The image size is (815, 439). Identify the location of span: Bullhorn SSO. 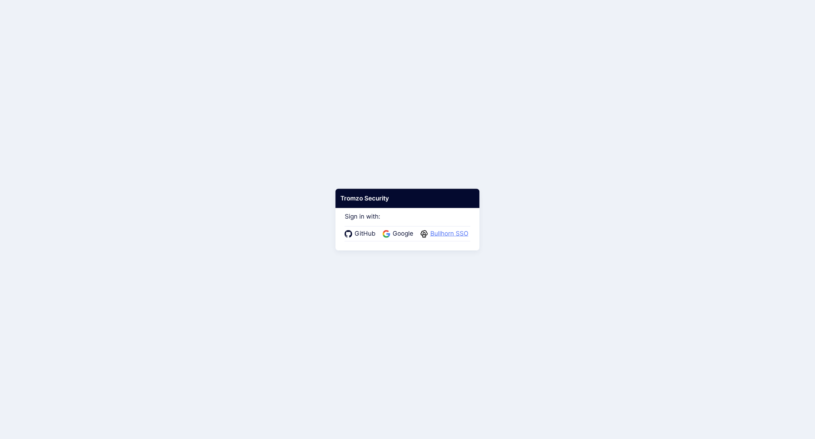
(449, 234).